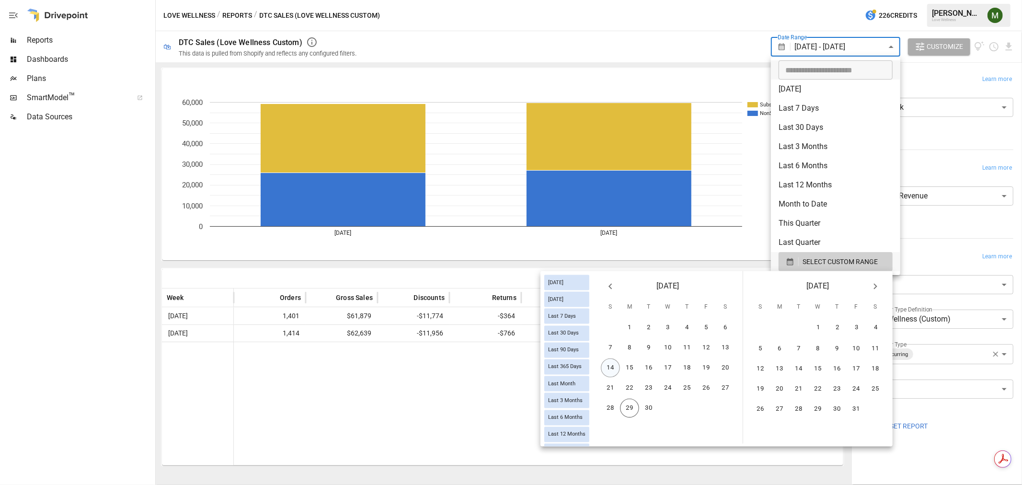 The image size is (1022, 485). What do you see at coordinates (876, 287) in the screenshot?
I see `button: Next month` at bounding box center [876, 287].